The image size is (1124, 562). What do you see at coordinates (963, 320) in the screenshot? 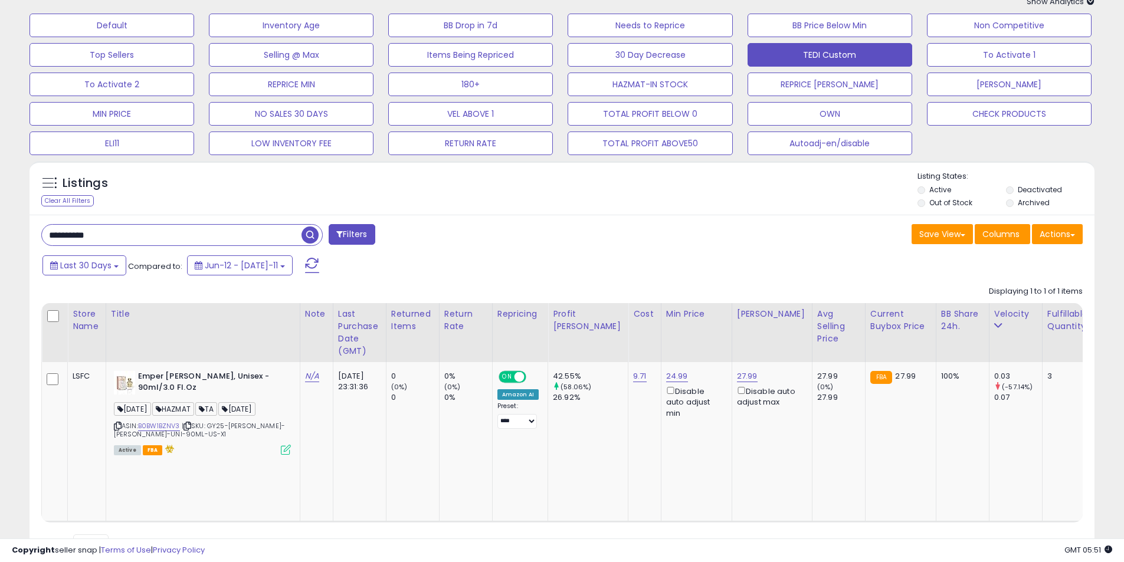
I see `div: BB Share 24h.` at bounding box center [963, 320].